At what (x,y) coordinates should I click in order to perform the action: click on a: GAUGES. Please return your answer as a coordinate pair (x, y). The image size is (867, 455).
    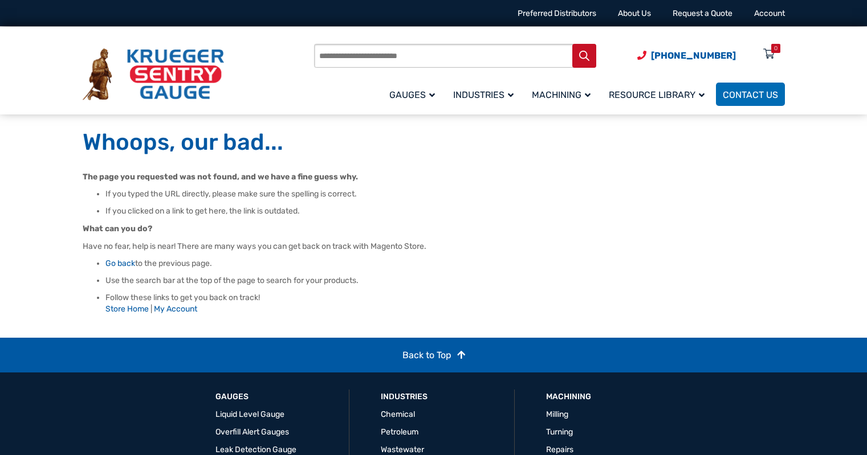
    Looking at the image, I should click on (232, 397).